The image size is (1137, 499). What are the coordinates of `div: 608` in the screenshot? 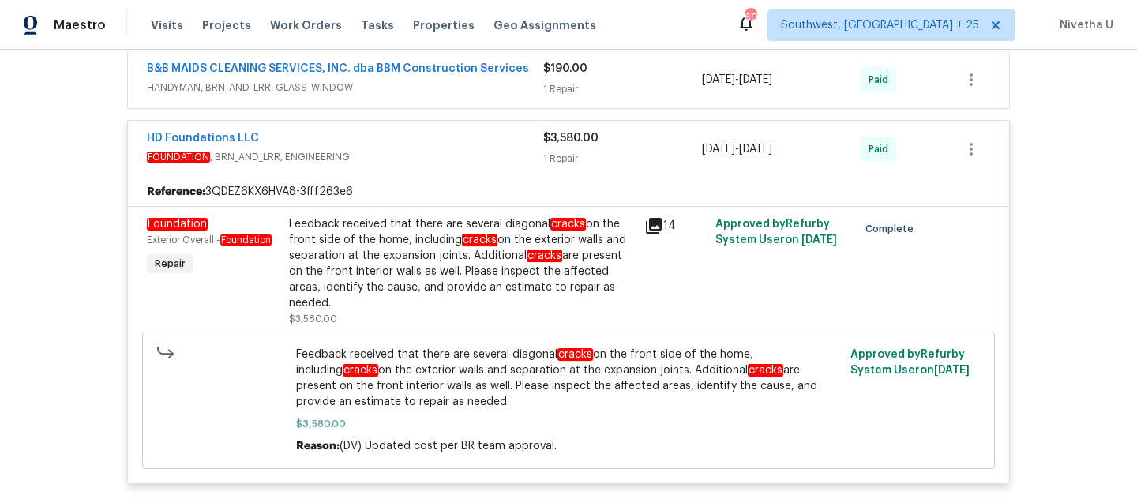 It's located at (750, 17).